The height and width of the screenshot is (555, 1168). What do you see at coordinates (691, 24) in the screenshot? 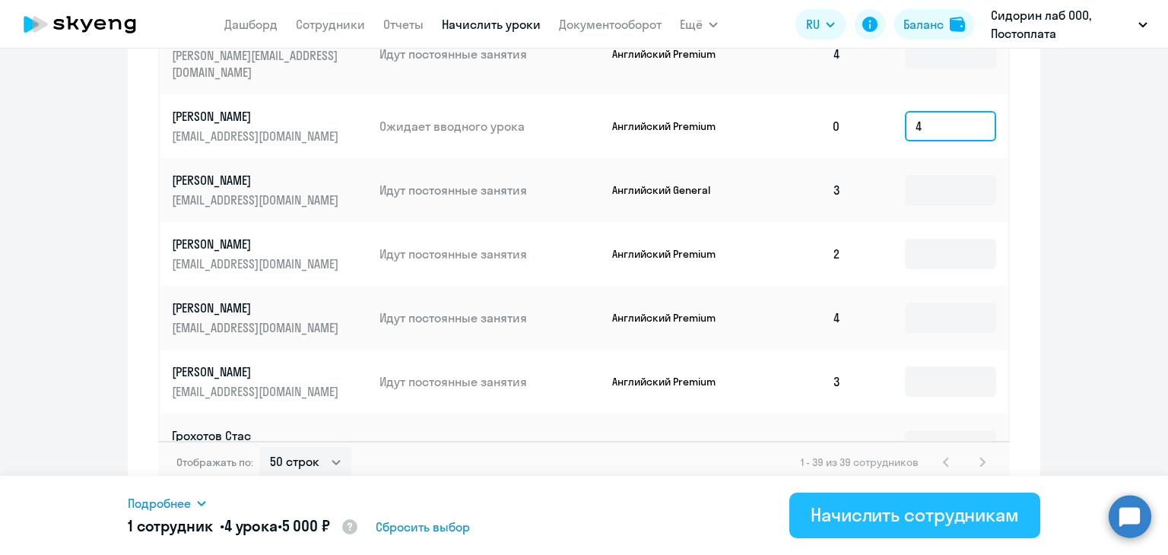
I see `span: Ещё` at bounding box center [691, 24].